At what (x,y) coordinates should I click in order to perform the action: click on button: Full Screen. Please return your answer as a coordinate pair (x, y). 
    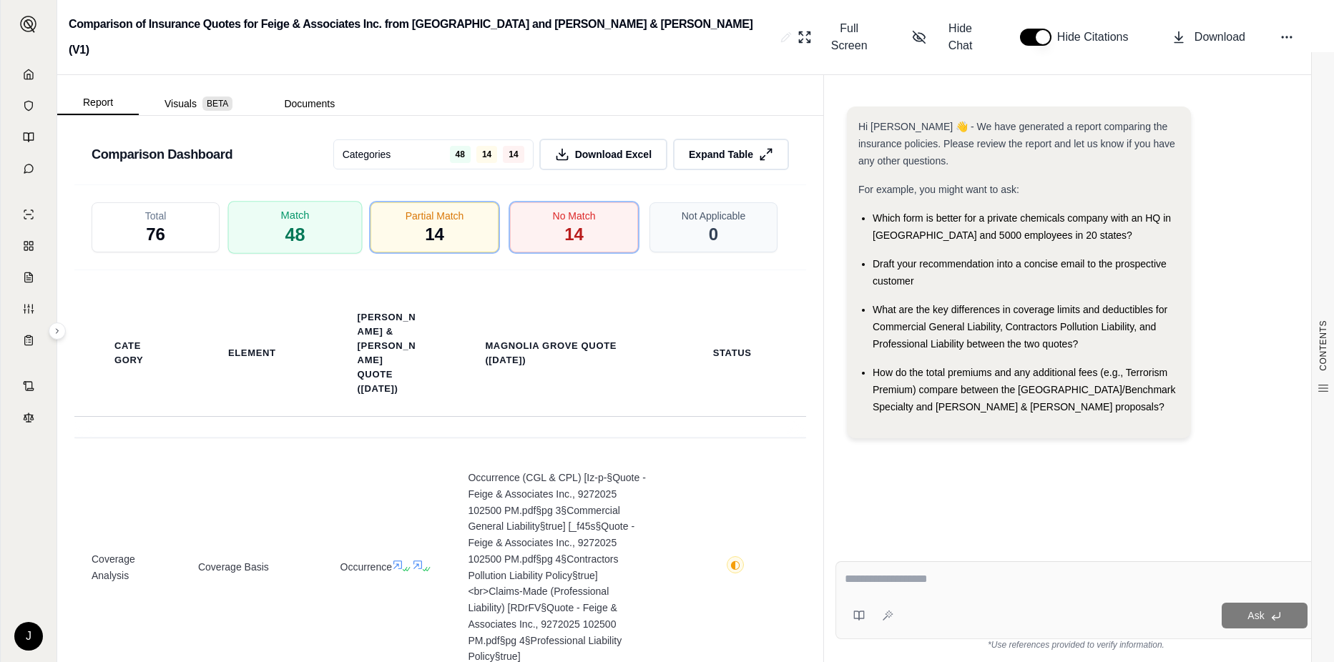
    Looking at the image, I should click on (837, 37).